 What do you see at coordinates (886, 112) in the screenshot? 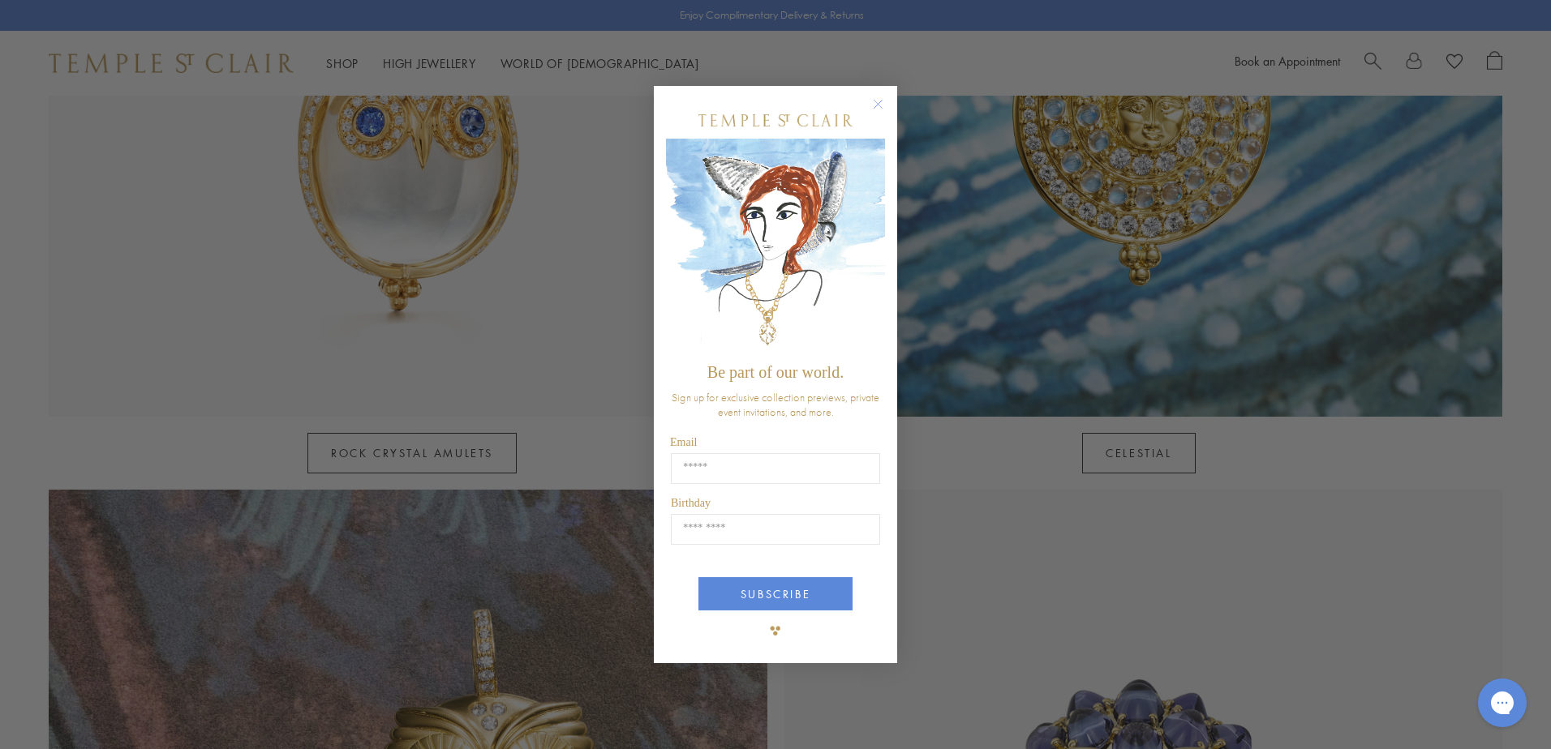
I see `button: Close dialog` at bounding box center [886, 112].